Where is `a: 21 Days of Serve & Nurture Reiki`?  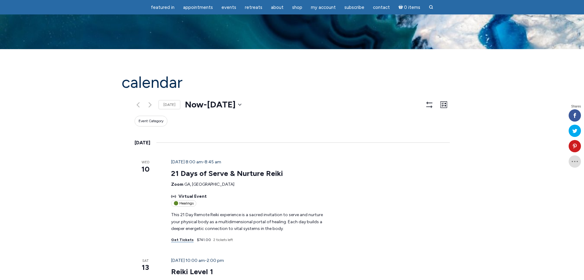
a: 21 Days of Serve & Nurture Reiki is located at coordinates (227, 174).